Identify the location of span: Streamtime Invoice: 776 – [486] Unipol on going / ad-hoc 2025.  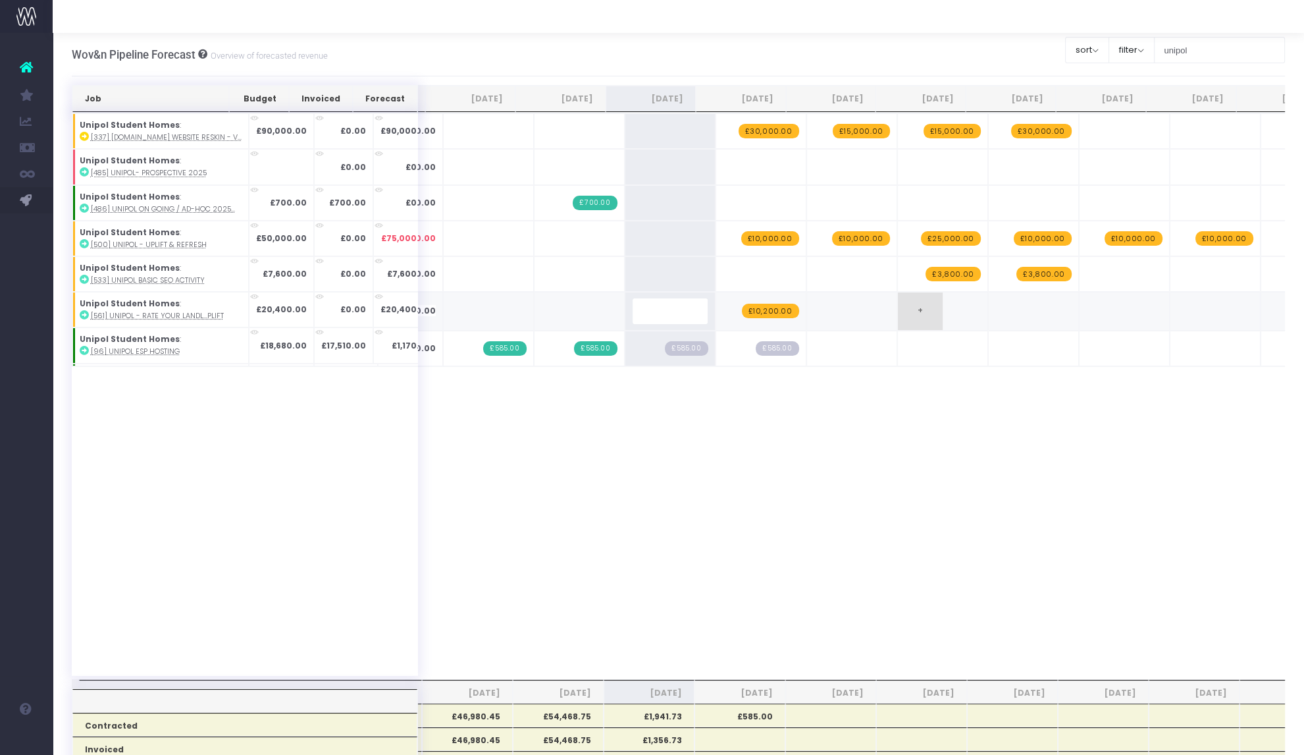
(595, 203).